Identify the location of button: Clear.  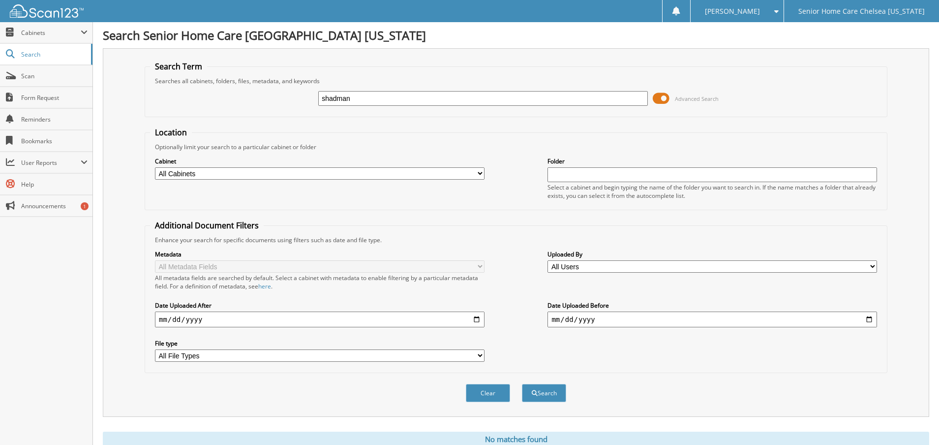
(488, 392).